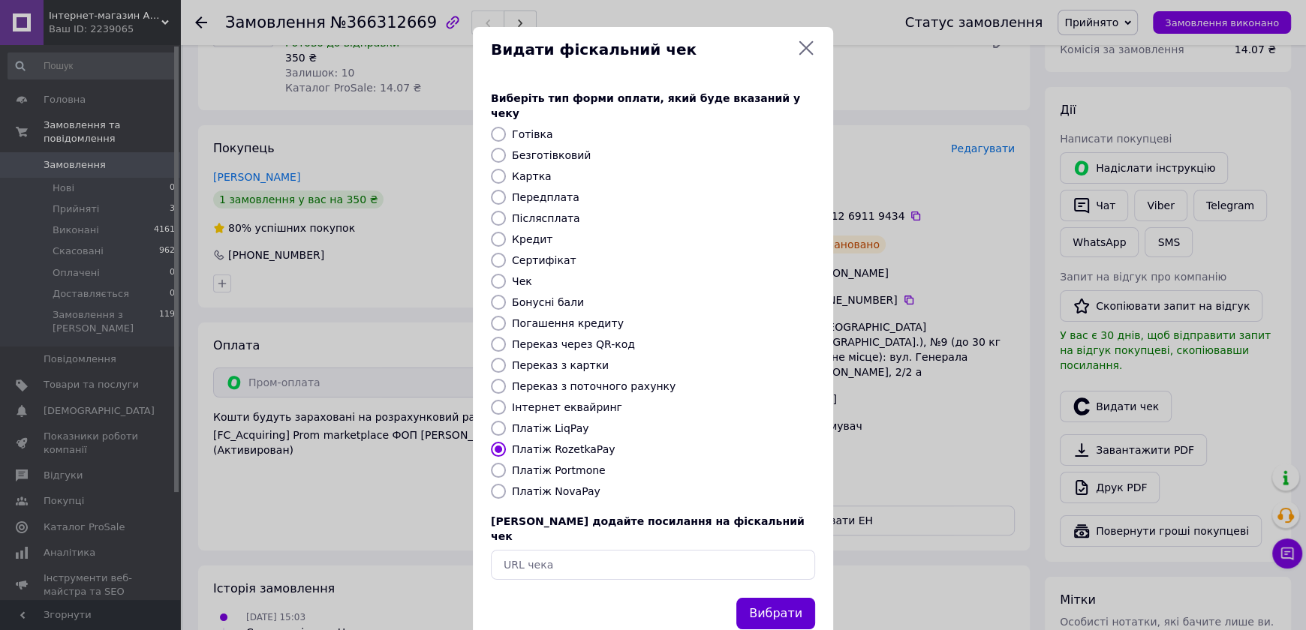  I want to click on label: Кредит, so click(532, 239).